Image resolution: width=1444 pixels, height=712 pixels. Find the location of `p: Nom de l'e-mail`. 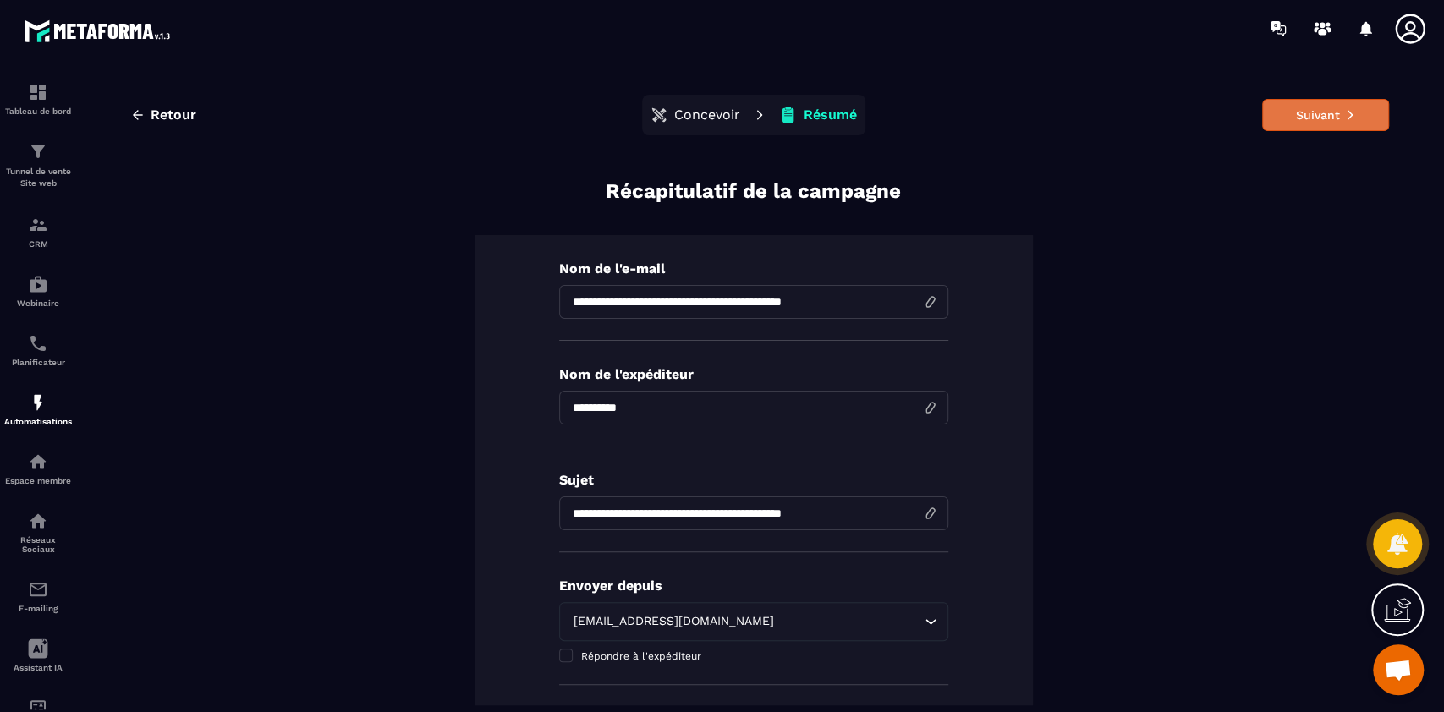

p: Nom de l'e-mail is located at coordinates (754, 268).